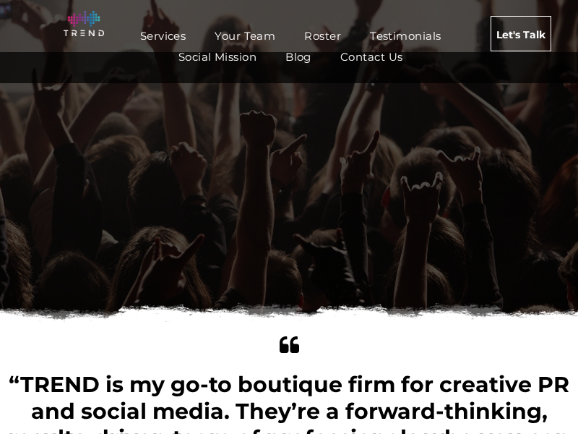  I want to click on a: Let's Talk, so click(521, 33).